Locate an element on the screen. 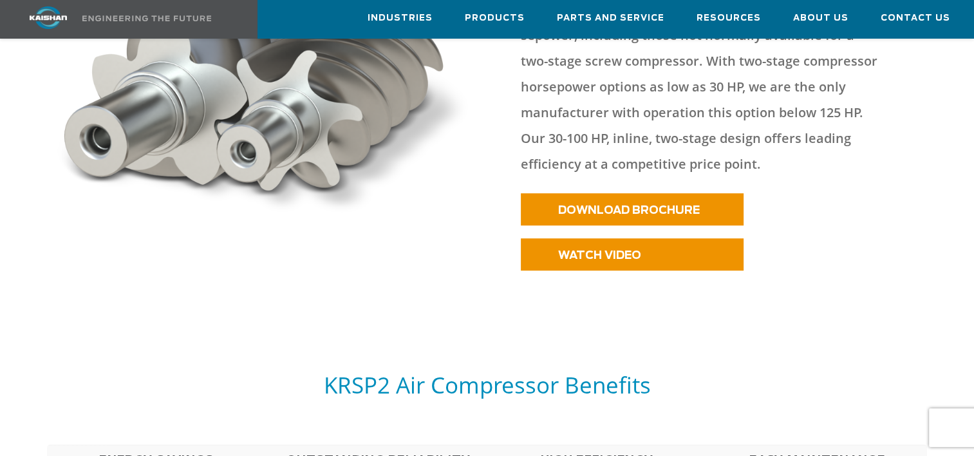 The image size is (974, 456). span: Products is located at coordinates (494, 18).